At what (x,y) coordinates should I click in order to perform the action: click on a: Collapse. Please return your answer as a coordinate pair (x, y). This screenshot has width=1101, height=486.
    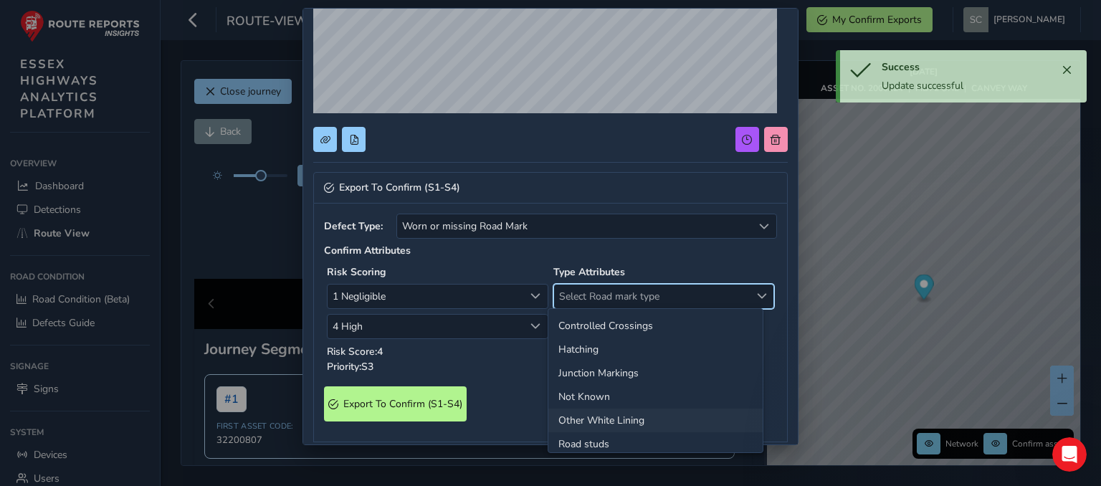
    Looking at the image, I should click on (550, 188).